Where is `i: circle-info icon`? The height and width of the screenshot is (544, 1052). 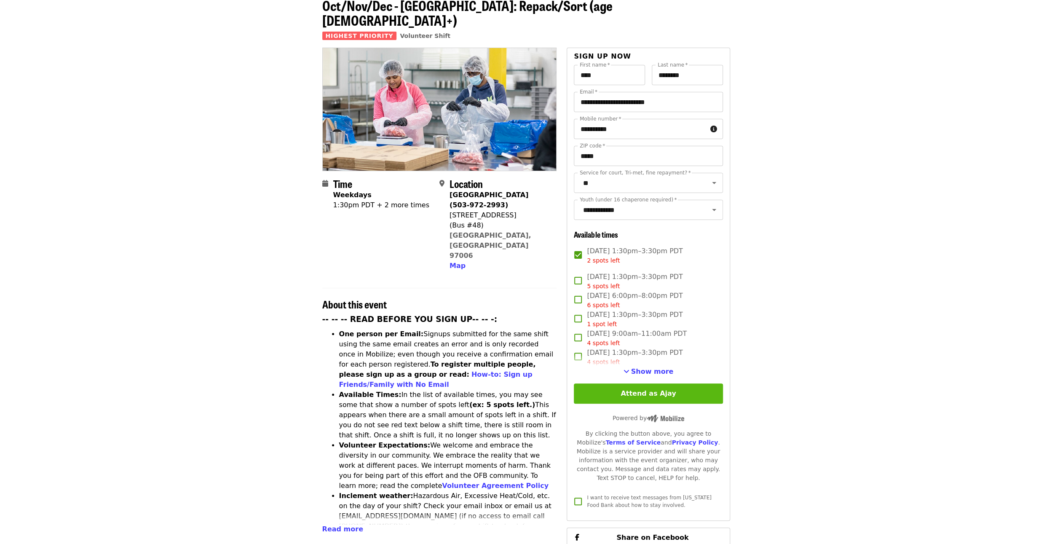 i: circle-info icon is located at coordinates (713, 129).